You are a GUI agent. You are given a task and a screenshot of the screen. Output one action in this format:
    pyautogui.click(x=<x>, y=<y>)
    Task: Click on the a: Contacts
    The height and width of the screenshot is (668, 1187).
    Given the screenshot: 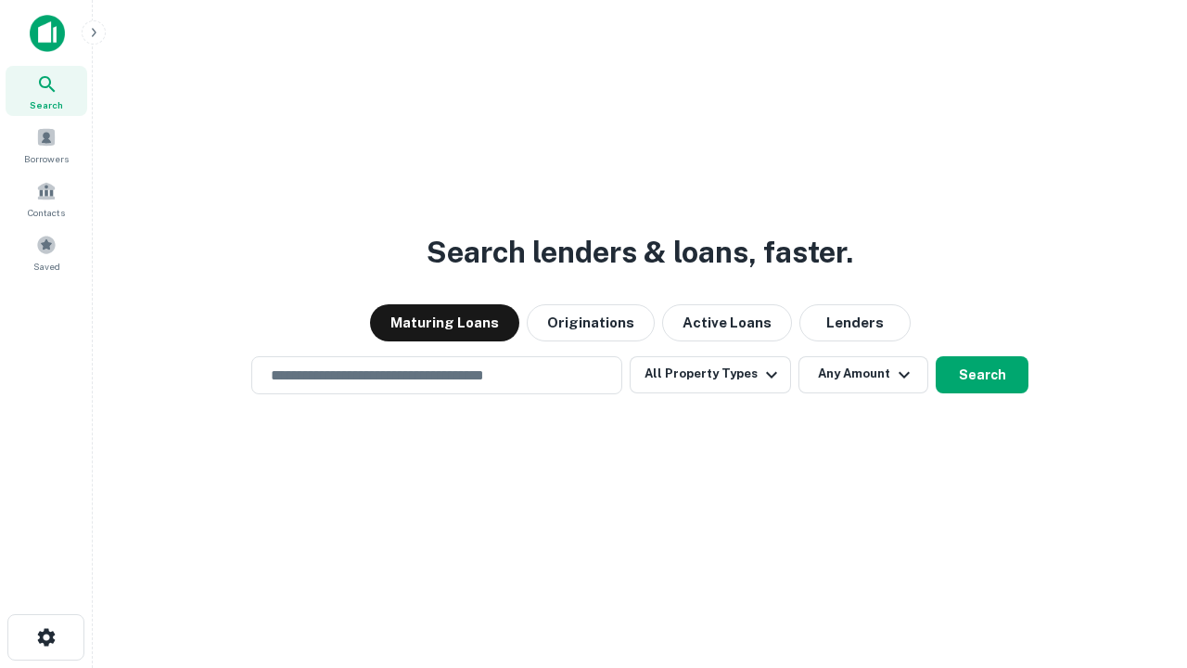 What is the action you would take?
    pyautogui.click(x=46, y=198)
    